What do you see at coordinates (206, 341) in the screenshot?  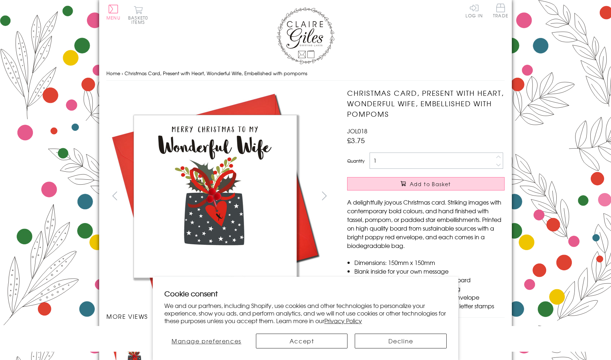 I see `span: Manage preferences` at bounding box center [206, 341].